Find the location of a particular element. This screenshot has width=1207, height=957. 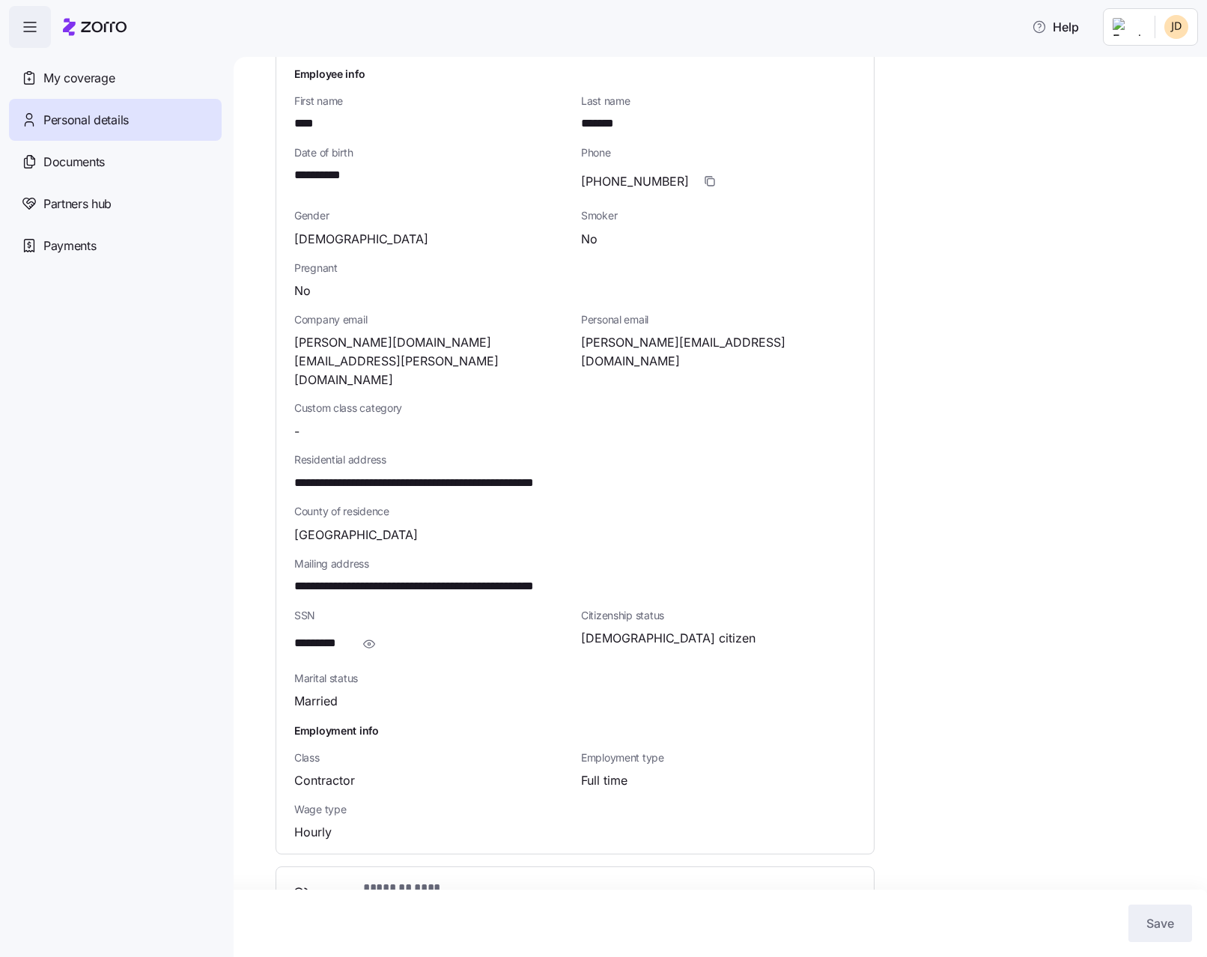

h1: Employment info is located at coordinates (575, 730).